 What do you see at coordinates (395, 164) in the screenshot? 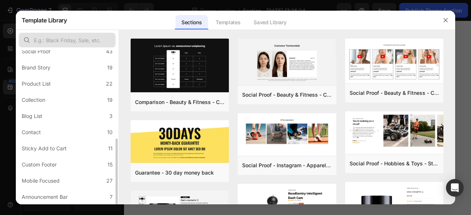
I see `div: Social Proof - Hobbies & Toys - Style 13` at bounding box center [395, 164].